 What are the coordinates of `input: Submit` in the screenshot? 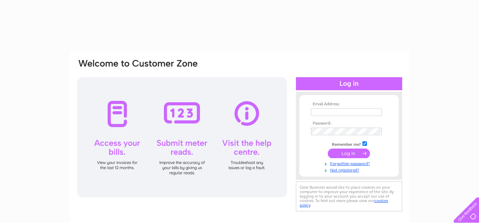 It's located at (349, 153).